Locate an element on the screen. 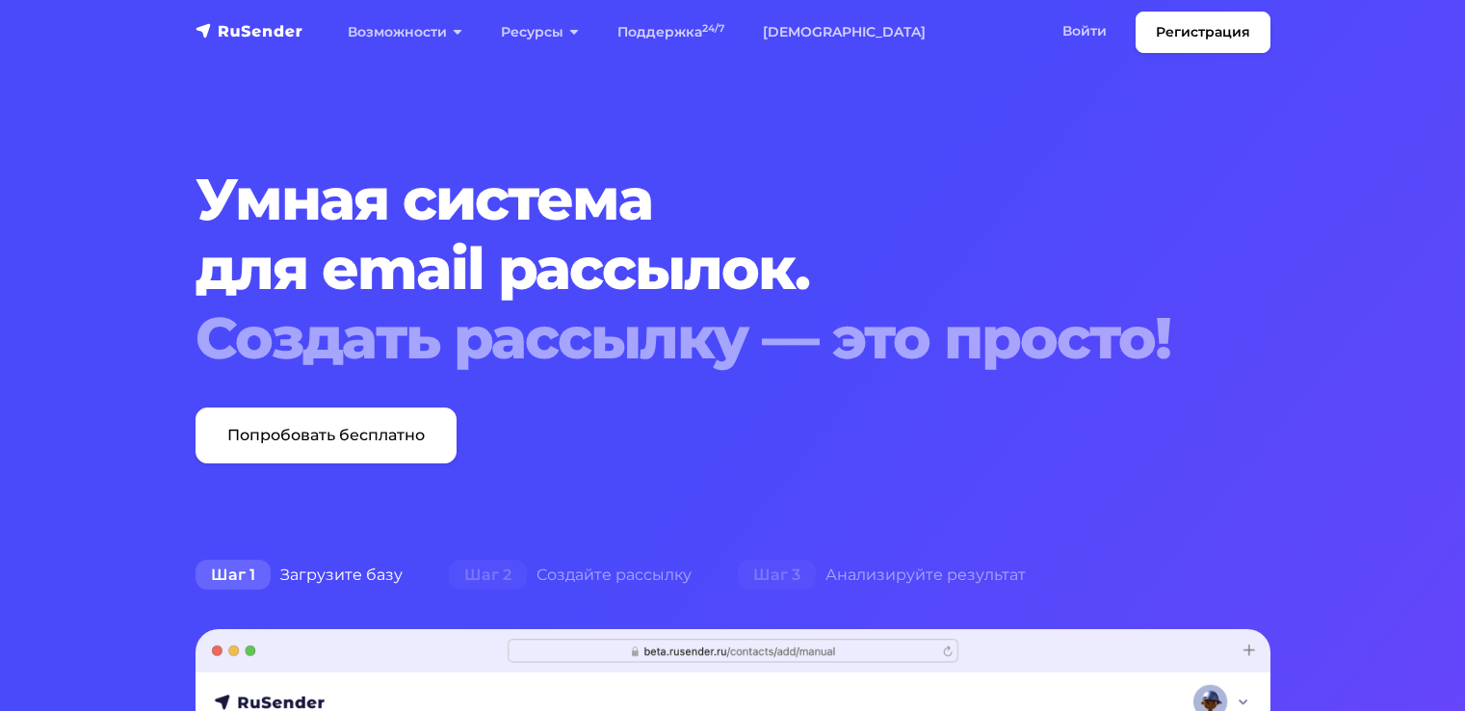  a: Регистрация is located at coordinates (1203, 32).